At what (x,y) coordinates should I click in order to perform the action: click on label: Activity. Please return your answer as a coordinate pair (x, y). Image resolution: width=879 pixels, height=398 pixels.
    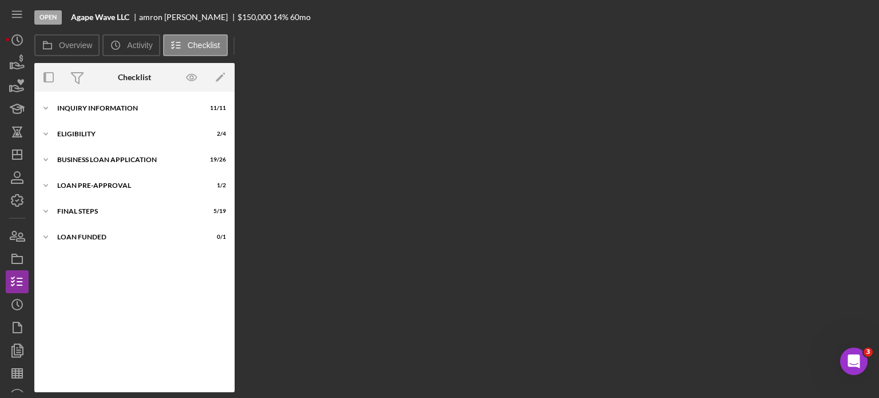
    Looking at the image, I should click on (140, 45).